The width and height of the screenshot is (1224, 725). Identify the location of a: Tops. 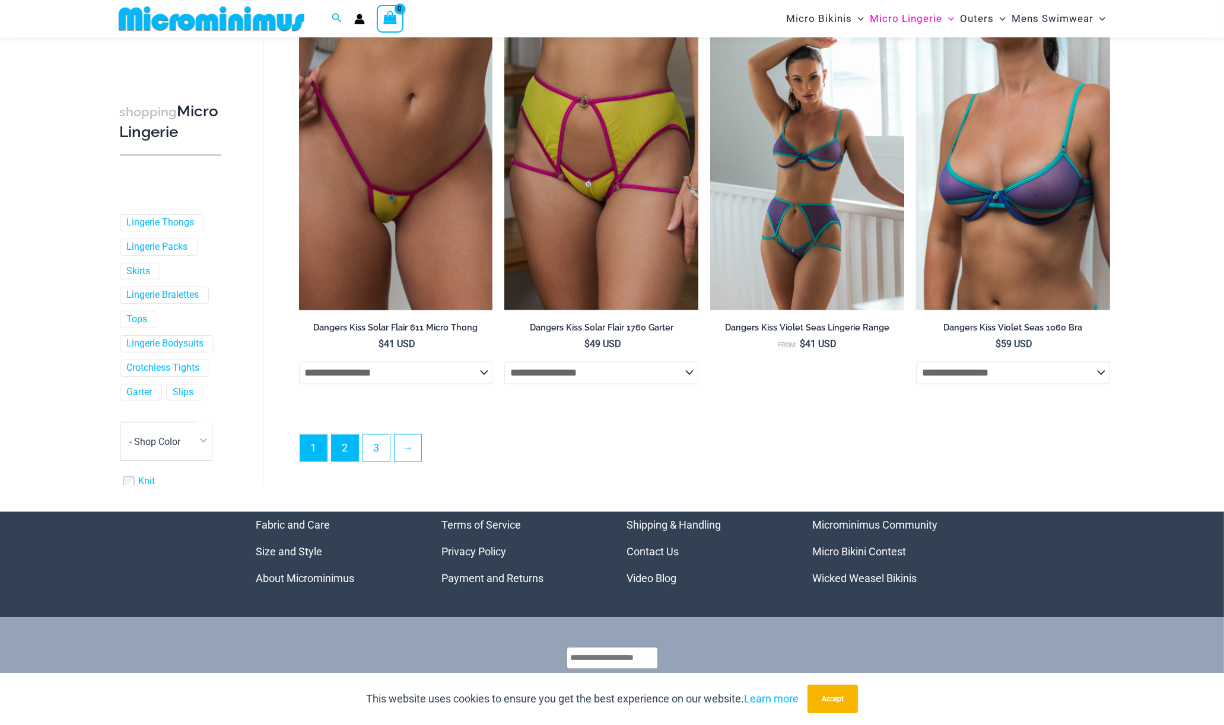
(137, 319).